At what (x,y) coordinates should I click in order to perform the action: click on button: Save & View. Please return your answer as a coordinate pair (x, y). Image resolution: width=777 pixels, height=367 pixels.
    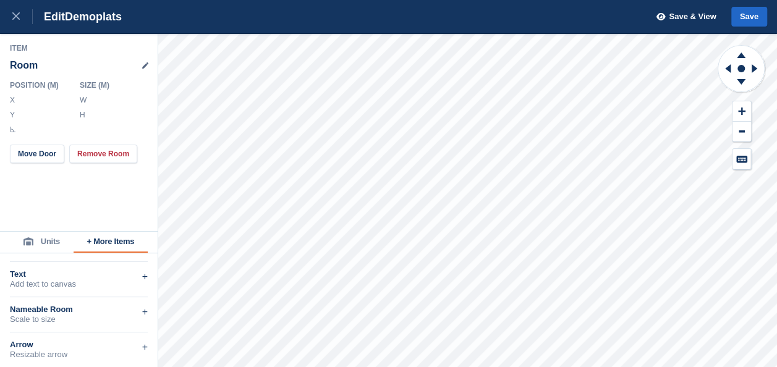
    Looking at the image, I should click on (683, 17).